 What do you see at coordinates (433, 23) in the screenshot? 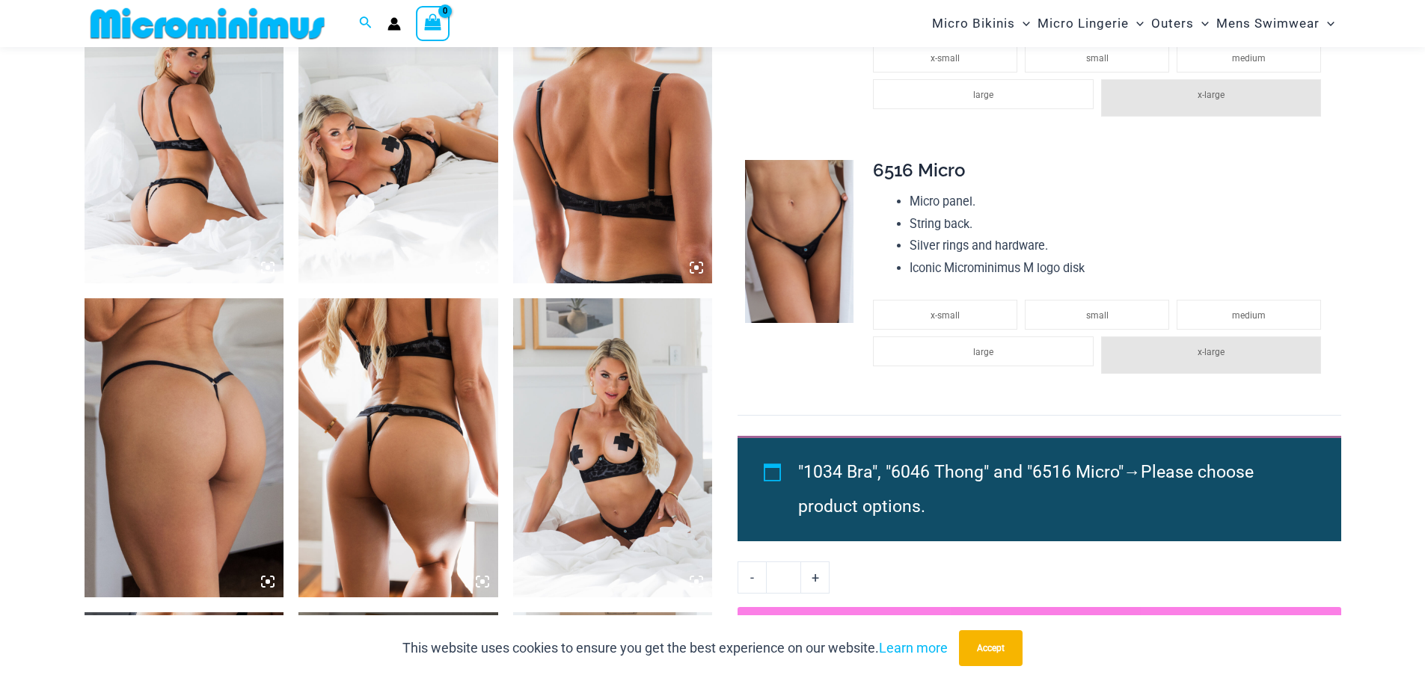
I see `a: View Shopping Cart, empty` at bounding box center [433, 23].